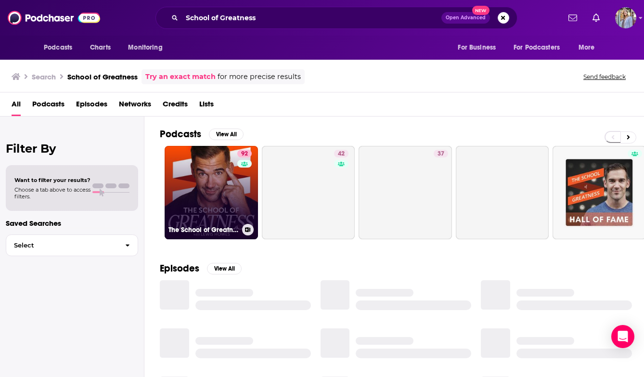 This screenshot has width=644, height=377. Describe the element at coordinates (181, 134) in the screenshot. I see `h2: Podcasts` at that location.